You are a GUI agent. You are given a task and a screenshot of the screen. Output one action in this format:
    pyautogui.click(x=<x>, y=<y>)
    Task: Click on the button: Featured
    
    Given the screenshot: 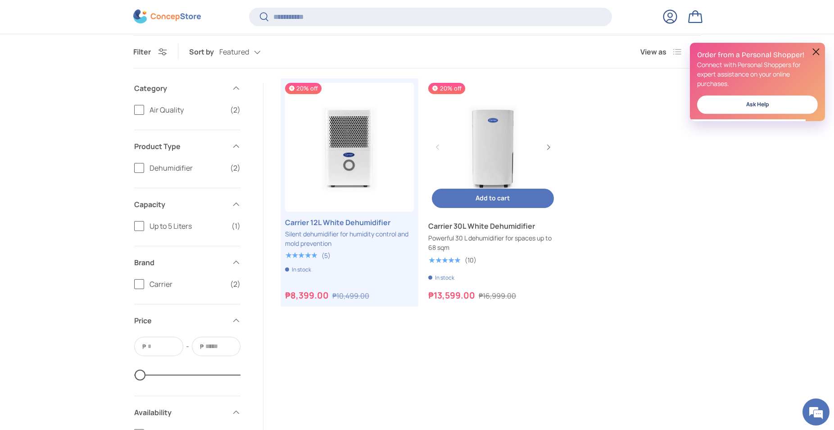 What is the action you would take?
    pyautogui.click(x=249, y=52)
    